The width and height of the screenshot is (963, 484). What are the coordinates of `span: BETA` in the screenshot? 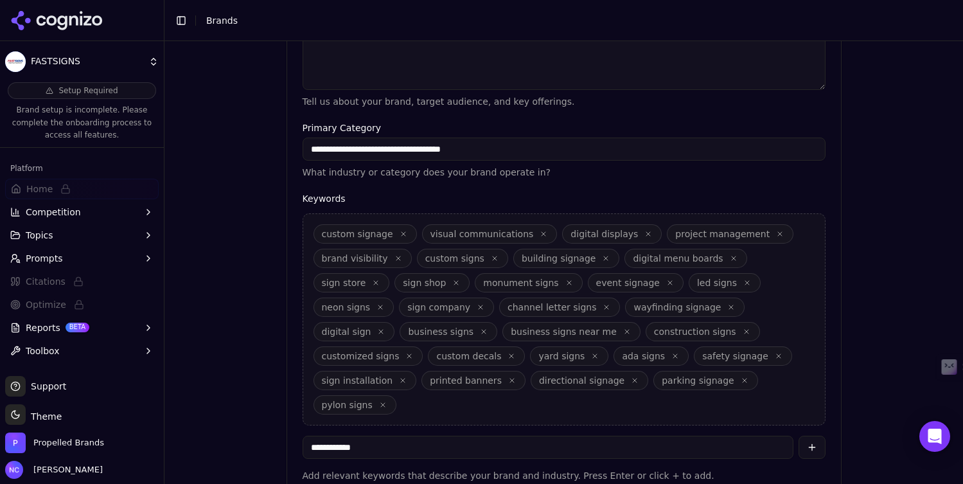 It's located at (77, 327).